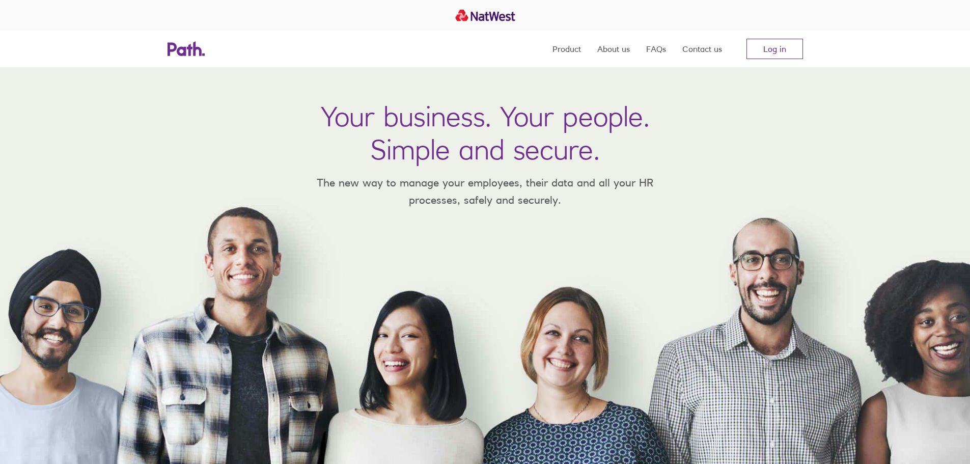  I want to click on p: The new way to manage your employees, their data and all your HR processes, safely and securely., so click(485, 191).